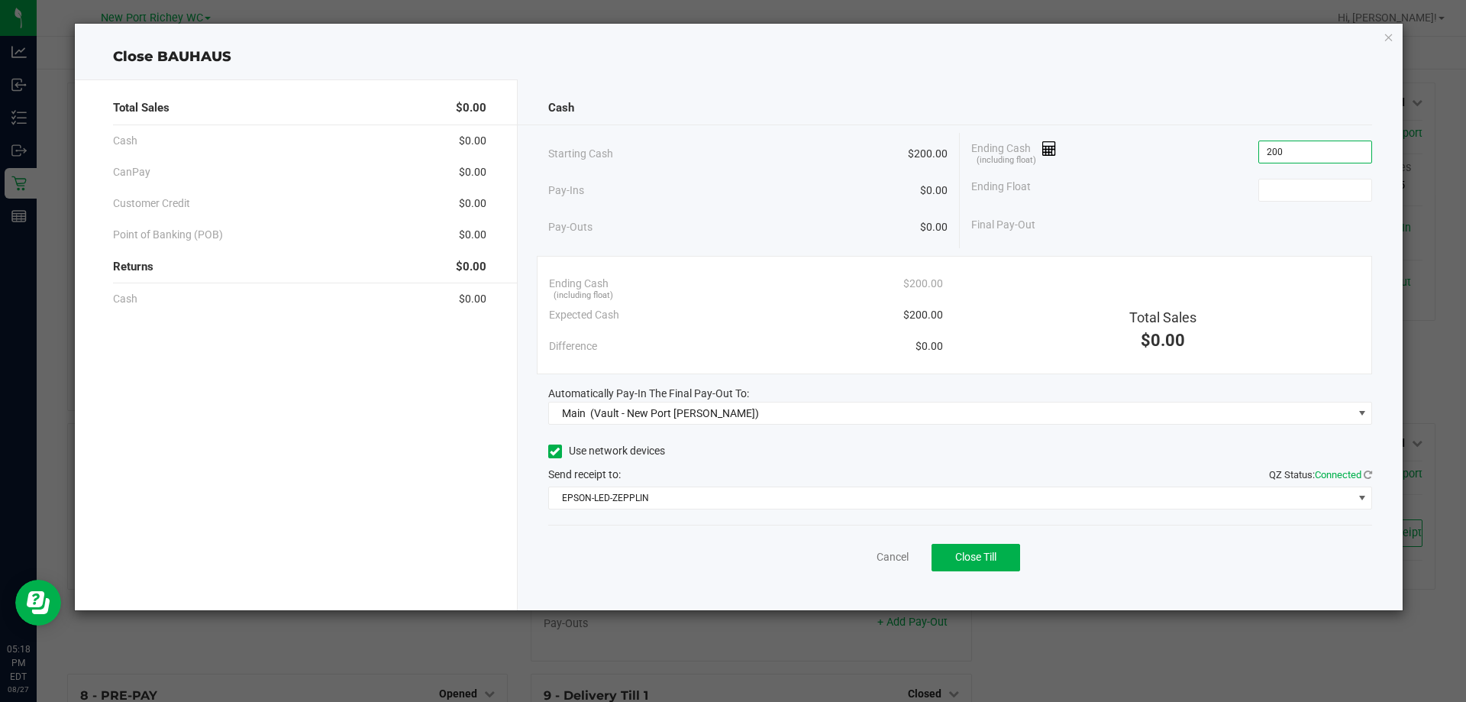 This screenshot has height=702, width=1466. Describe the element at coordinates (739, 57) in the screenshot. I see `div: Close BAUHAUS` at that location.